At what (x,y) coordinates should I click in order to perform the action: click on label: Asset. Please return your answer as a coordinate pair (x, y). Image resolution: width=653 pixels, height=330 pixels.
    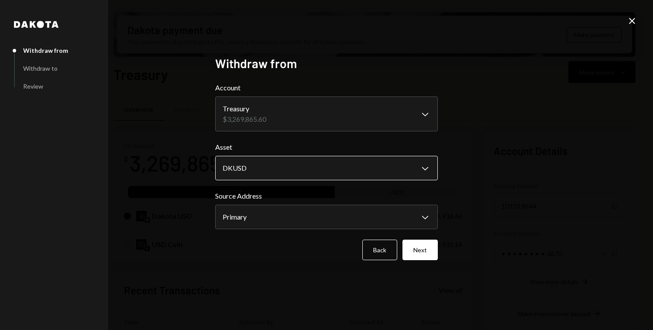
    Looking at the image, I should click on (326, 147).